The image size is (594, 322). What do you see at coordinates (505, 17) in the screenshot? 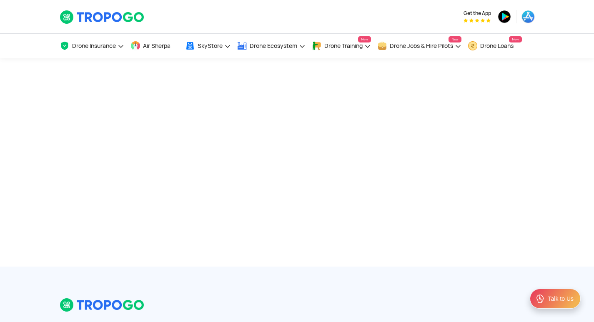
I see `img: playstore` at bounding box center [505, 17].